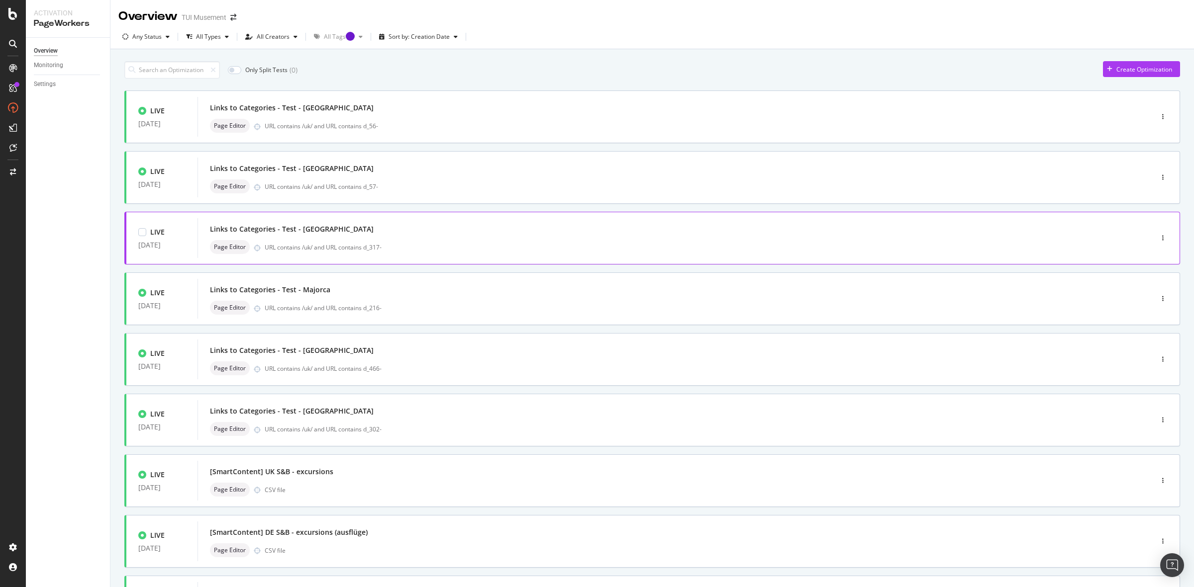 The width and height of the screenshot is (1194, 587). Describe the element at coordinates (172, 70) in the screenshot. I see `input: Search an Optimization` at that location.